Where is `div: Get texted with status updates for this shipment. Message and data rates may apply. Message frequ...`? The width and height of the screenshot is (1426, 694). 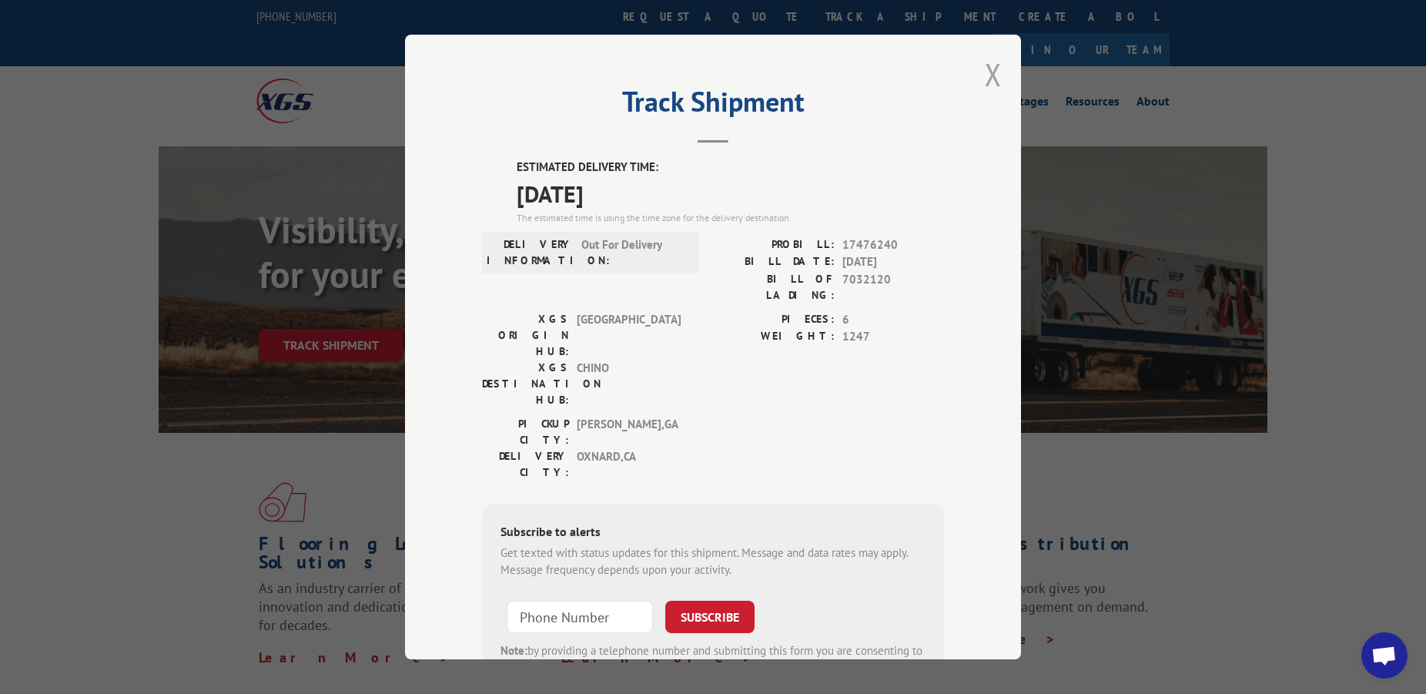 div: Get texted with status updates for this shipment. Message and data rates may apply. Message frequ... is located at coordinates (713, 561).